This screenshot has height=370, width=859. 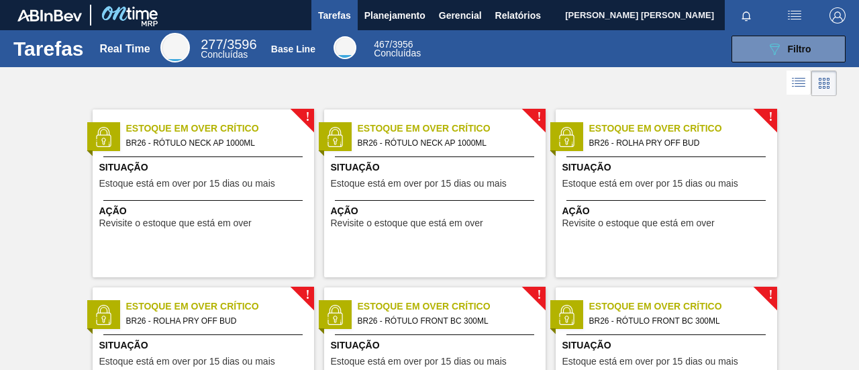 I want to click on span: Tarefas, so click(x=334, y=15).